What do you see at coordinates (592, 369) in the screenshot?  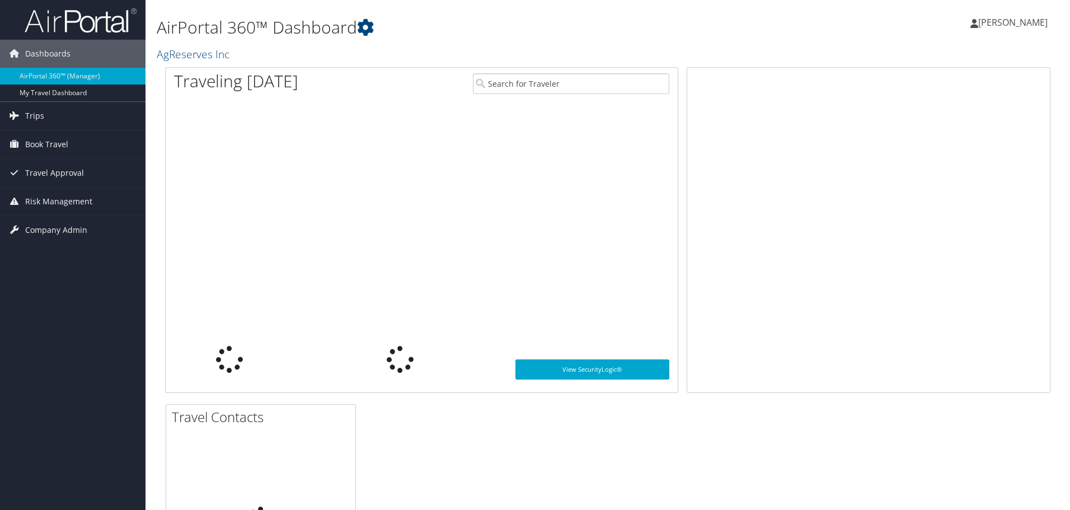 I see `a: View SecurityLogic®` at bounding box center [592, 369].